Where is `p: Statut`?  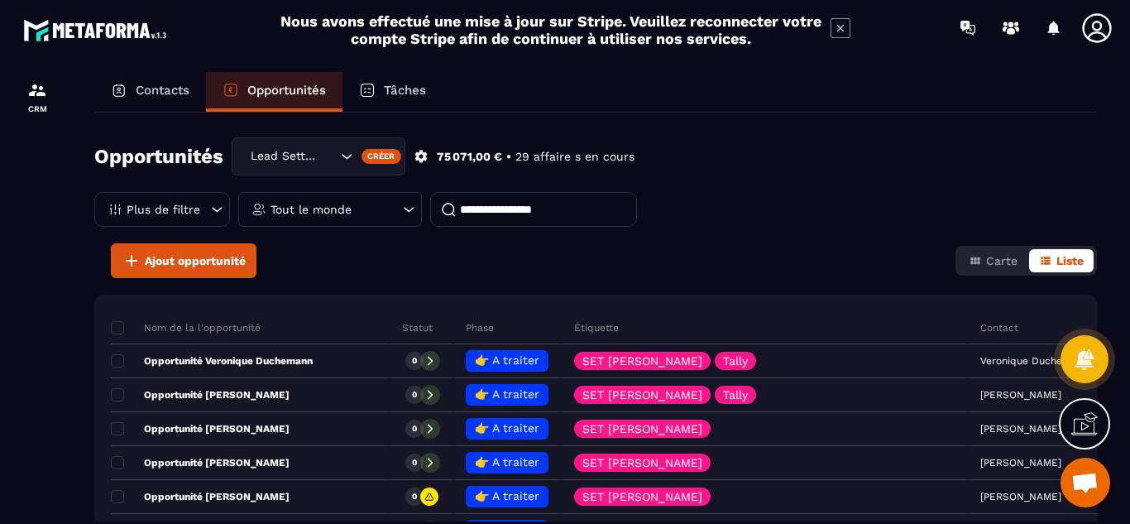 p: Statut is located at coordinates (417, 328).